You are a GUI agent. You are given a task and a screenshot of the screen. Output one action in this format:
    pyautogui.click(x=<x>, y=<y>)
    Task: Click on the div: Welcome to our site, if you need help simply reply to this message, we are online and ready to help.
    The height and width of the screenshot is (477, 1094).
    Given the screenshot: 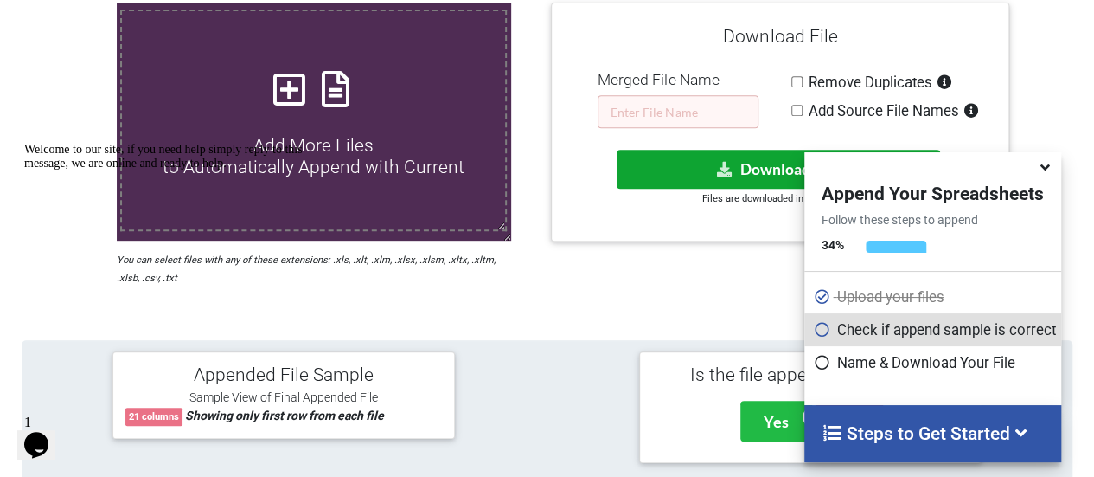 What is the action you would take?
    pyautogui.click(x=163, y=21)
    